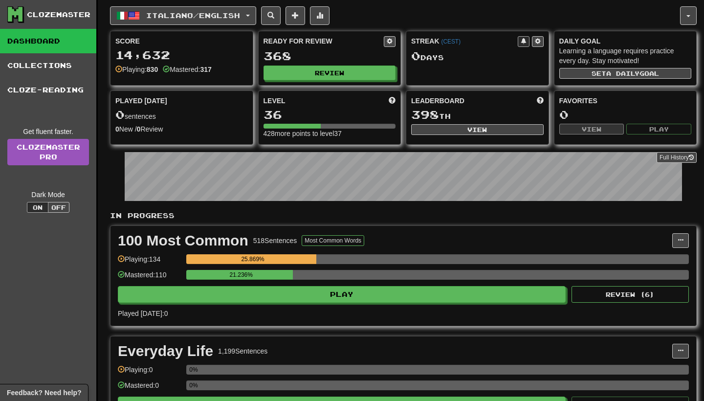 Image resolution: width=704 pixels, height=401 pixels. What do you see at coordinates (44, 393) in the screenshot?
I see `span: Open feedback widget` at bounding box center [44, 393].